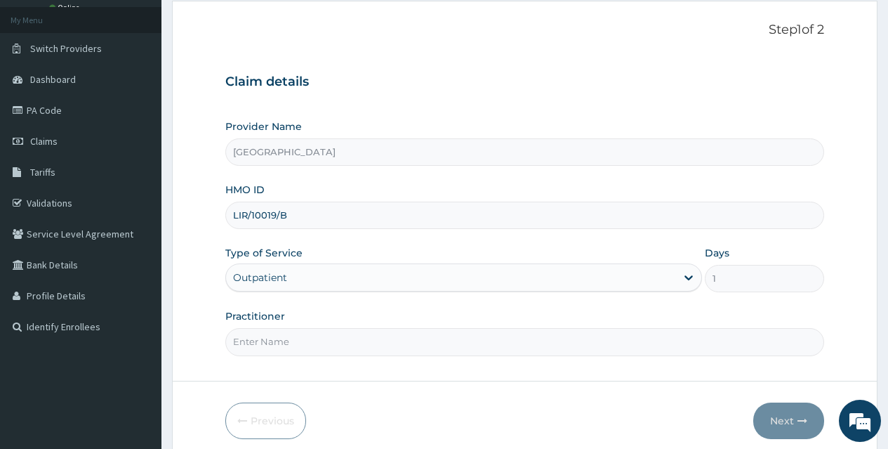 The height and width of the screenshot is (449, 888). Describe the element at coordinates (66, 48) in the screenshot. I see `span: Switch Providers` at that location.